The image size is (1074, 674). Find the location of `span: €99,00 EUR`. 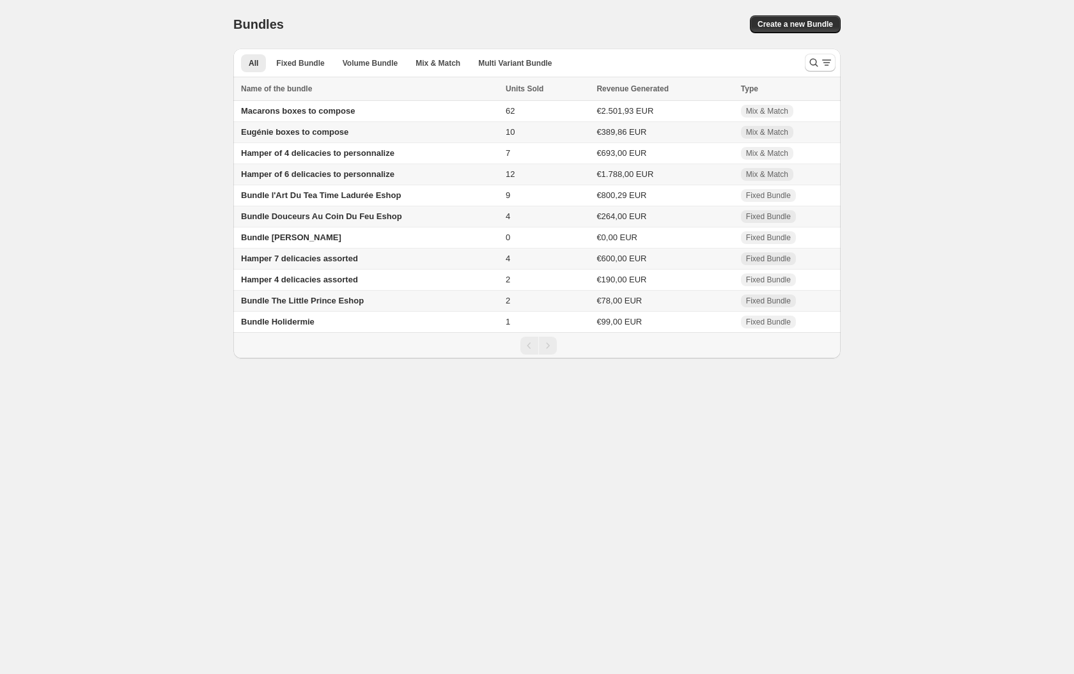

span: €99,00 EUR is located at coordinates (619, 322).